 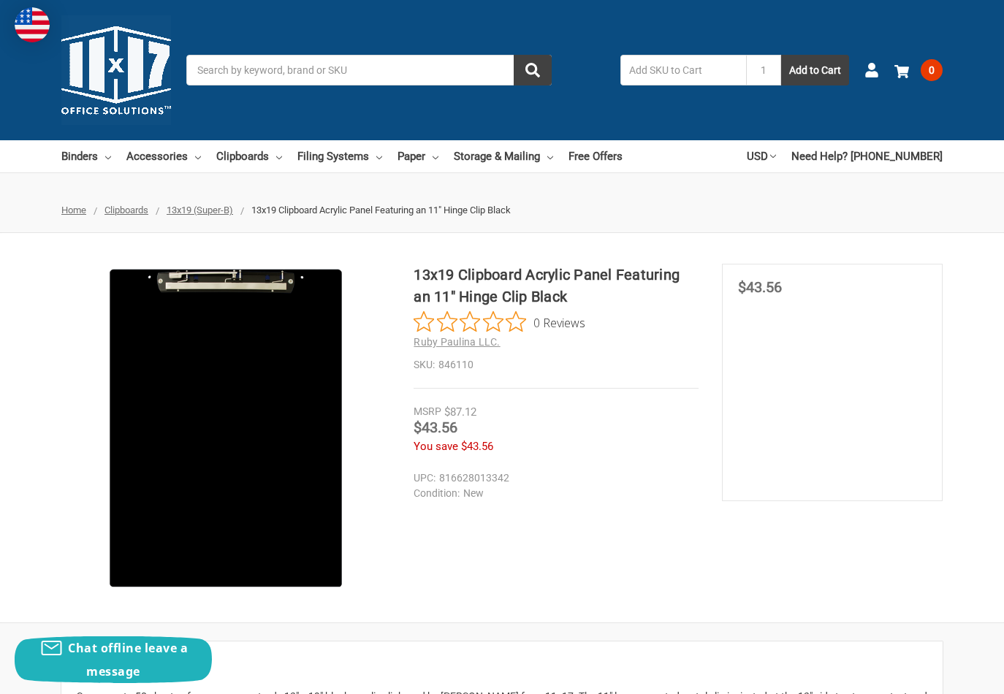 What do you see at coordinates (555, 365) in the screenshot?
I see `dd: 846110` at bounding box center [555, 365].